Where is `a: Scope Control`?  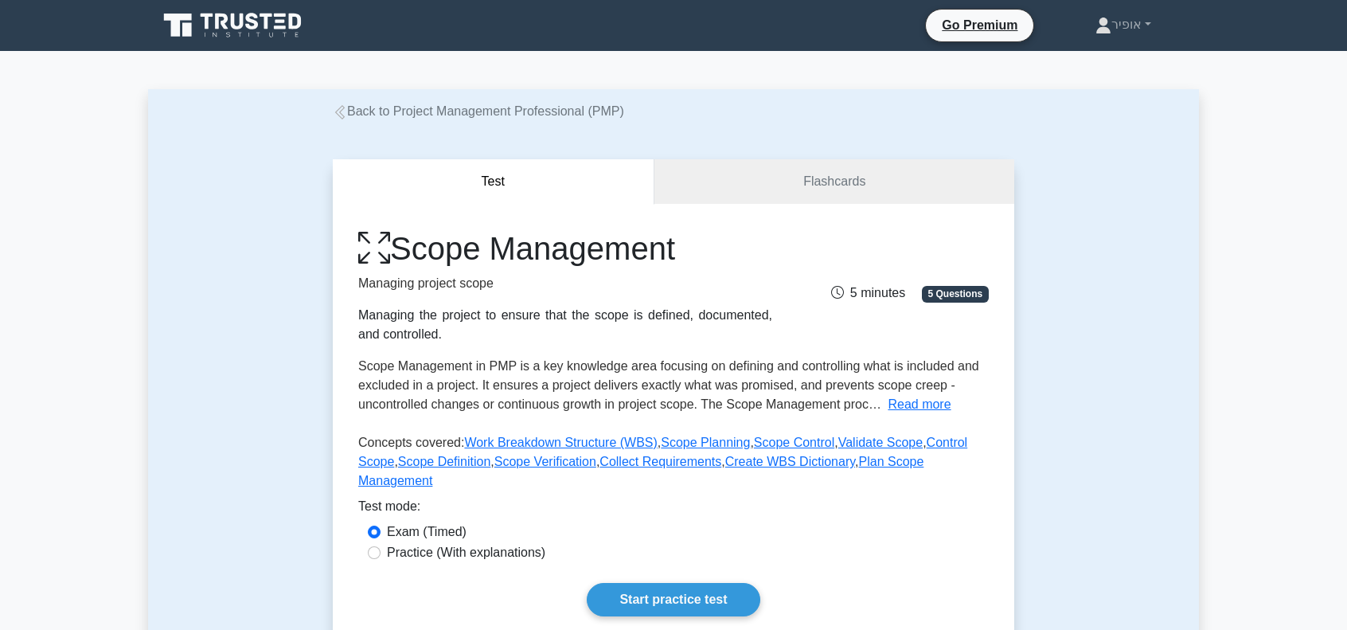
a: Scope Control is located at coordinates (794, 442).